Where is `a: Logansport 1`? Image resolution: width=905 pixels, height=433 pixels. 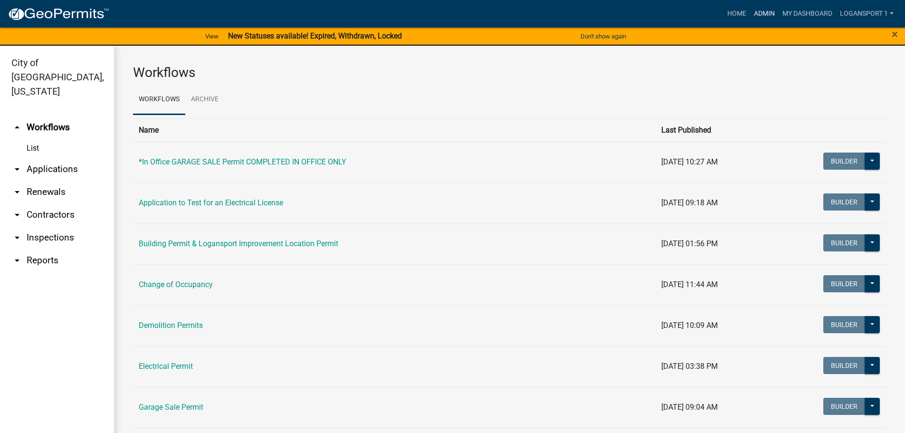 a: Logansport 1 is located at coordinates (866, 14).